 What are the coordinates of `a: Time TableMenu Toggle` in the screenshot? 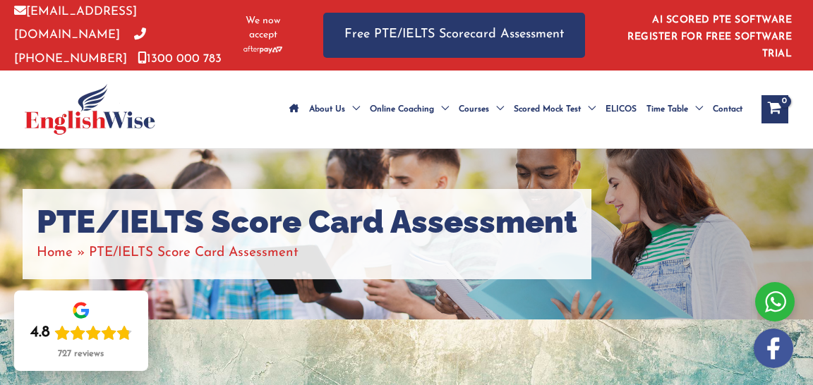 It's located at (675, 109).